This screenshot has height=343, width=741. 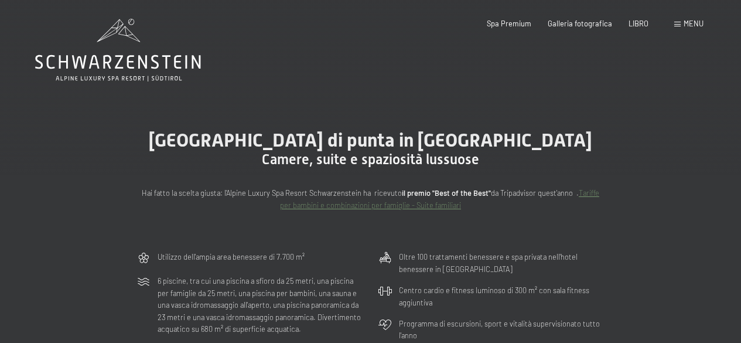 I want to click on font: da Tripadvisor quest'anno ., so click(x=535, y=193).